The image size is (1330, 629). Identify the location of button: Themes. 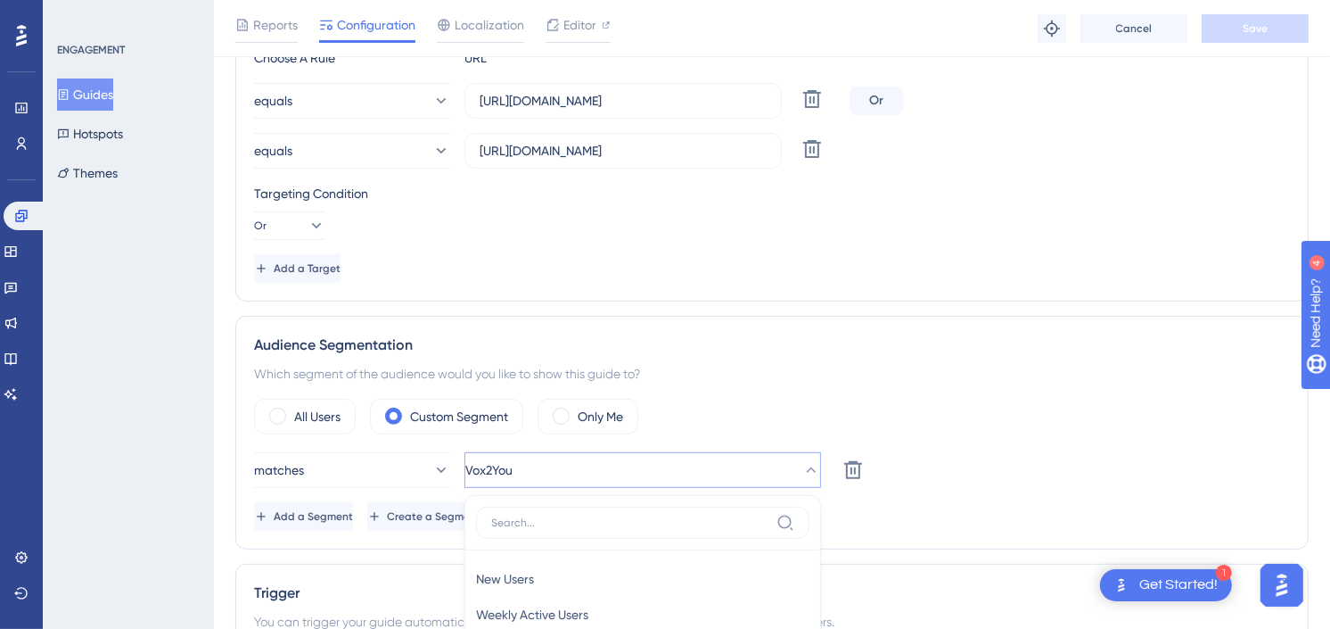
(87, 173).